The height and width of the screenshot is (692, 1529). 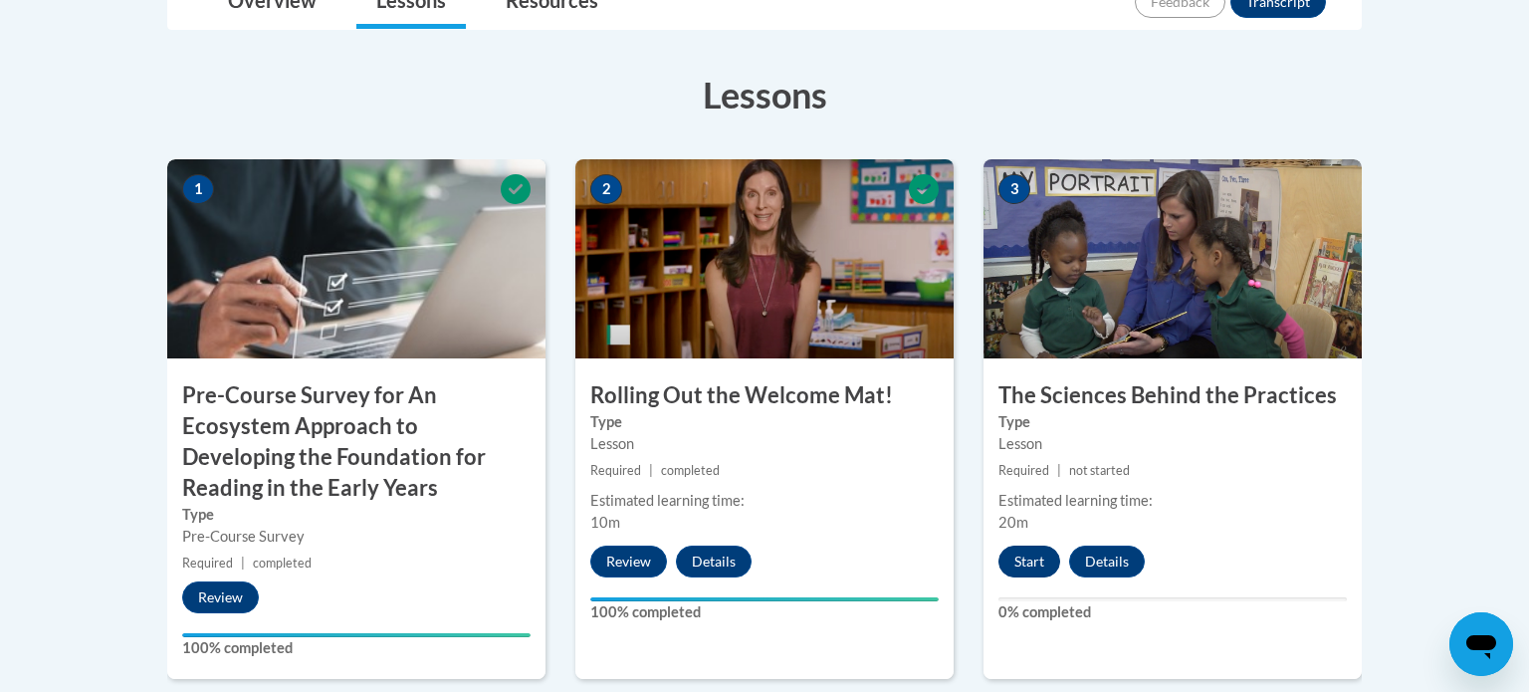 I want to click on span: 20m, so click(x=1014, y=522).